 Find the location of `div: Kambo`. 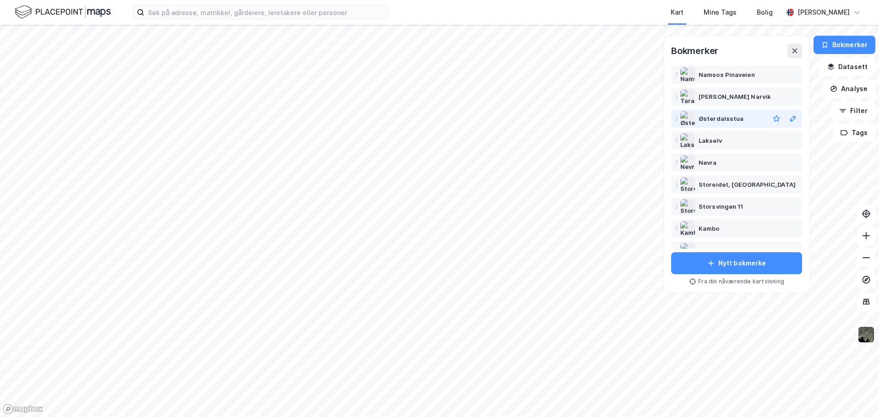

div: Kambo is located at coordinates (709, 228).